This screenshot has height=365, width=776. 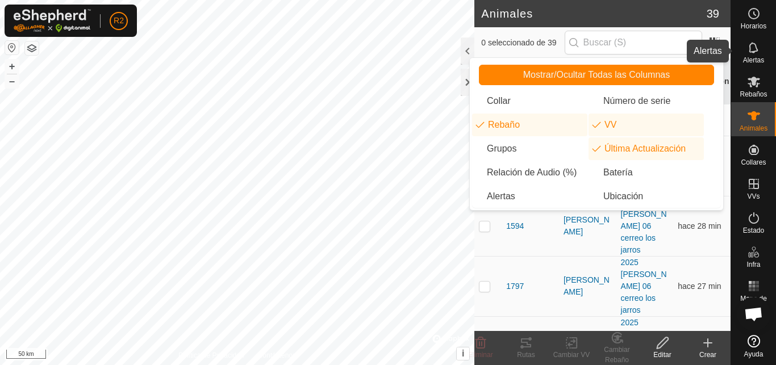 I want to click on img: Logo Gallagher, so click(x=52, y=20).